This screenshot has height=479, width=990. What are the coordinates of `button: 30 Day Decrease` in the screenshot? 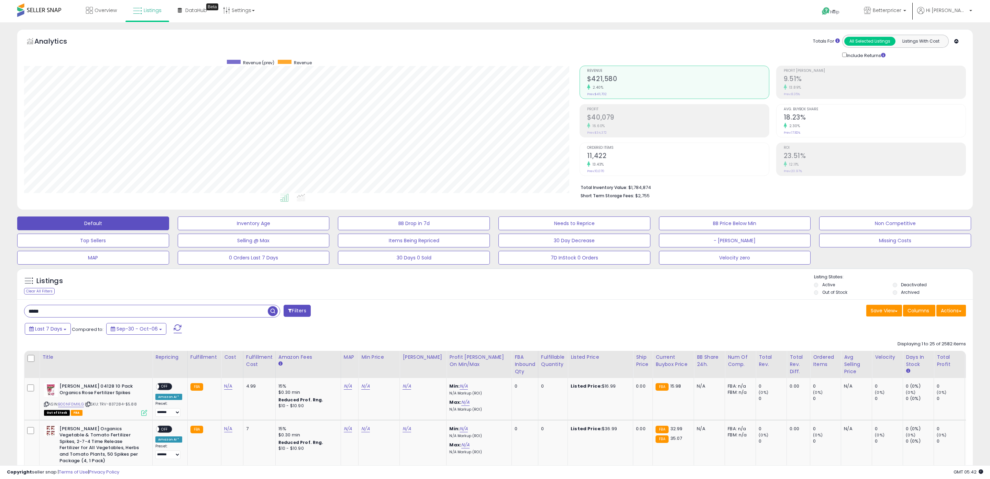 It's located at (574, 241).